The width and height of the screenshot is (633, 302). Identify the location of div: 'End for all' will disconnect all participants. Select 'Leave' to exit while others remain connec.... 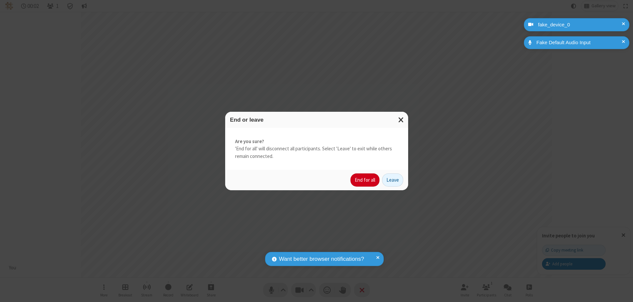
(316, 149).